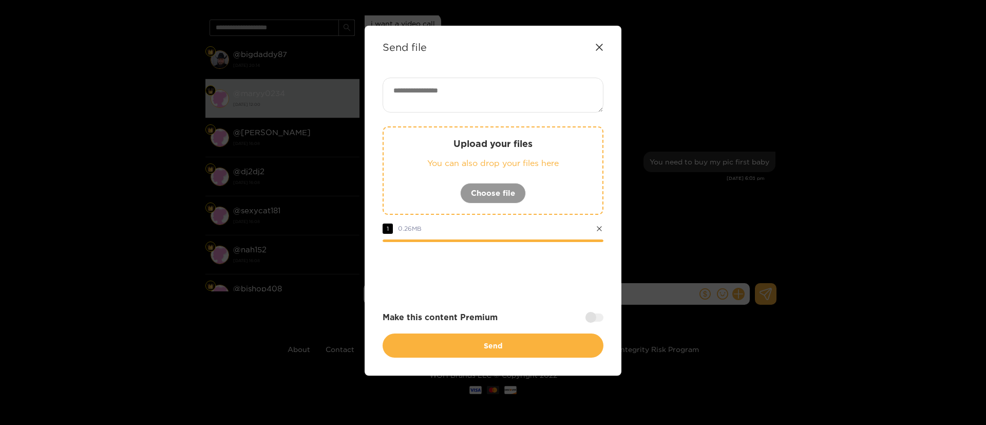 This screenshot has height=425, width=986. What do you see at coordinates (410, 228) in the screenshot?
I see `span: 0.26 MB` at bounding box center [410, 228].